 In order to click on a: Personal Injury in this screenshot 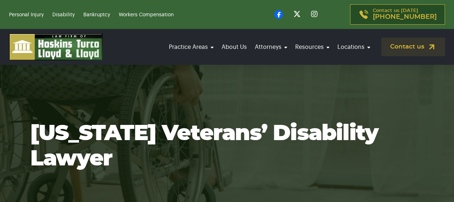, I will do `click(26, 15)`.